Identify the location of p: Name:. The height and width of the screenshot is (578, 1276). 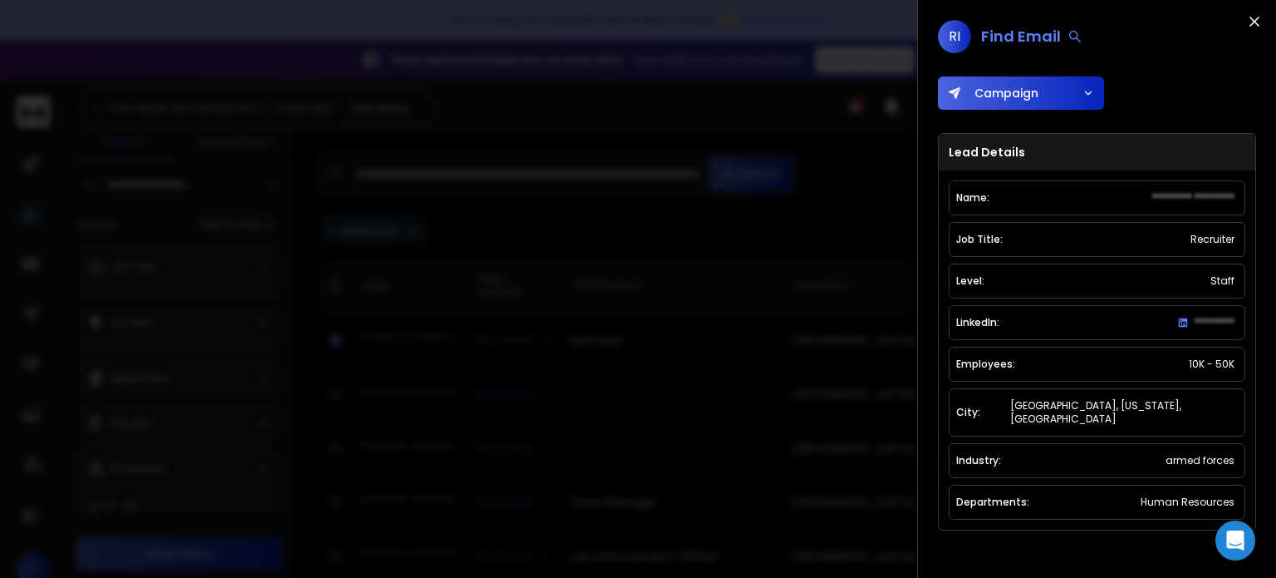
(973, 198).